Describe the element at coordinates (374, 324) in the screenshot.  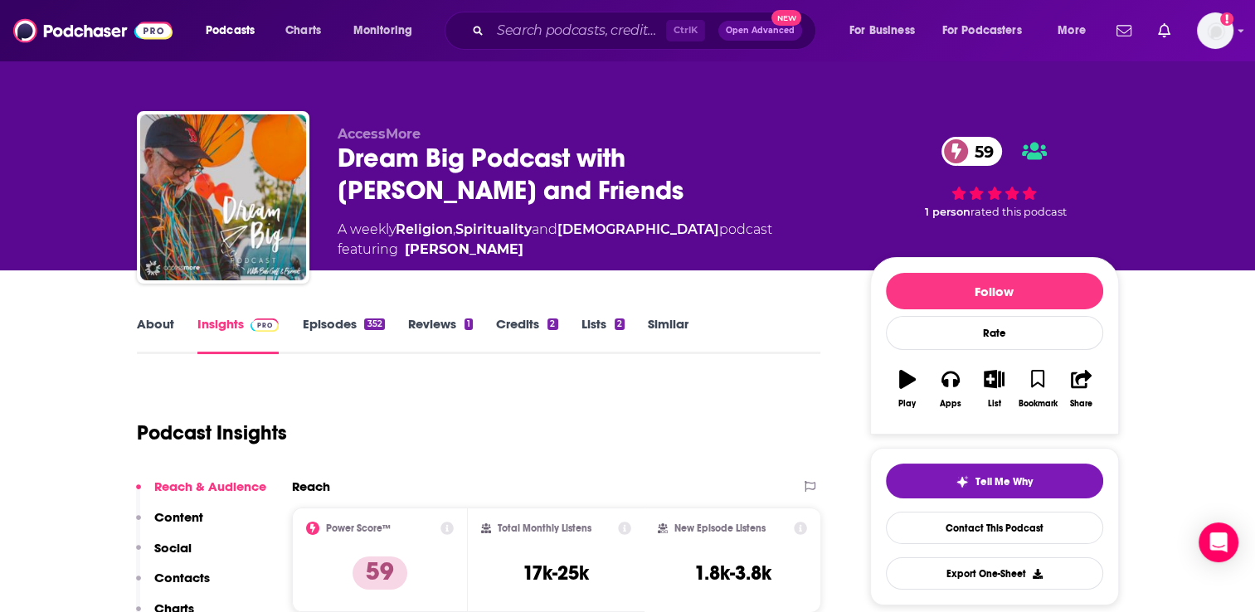
I see `div: 352` at that location.